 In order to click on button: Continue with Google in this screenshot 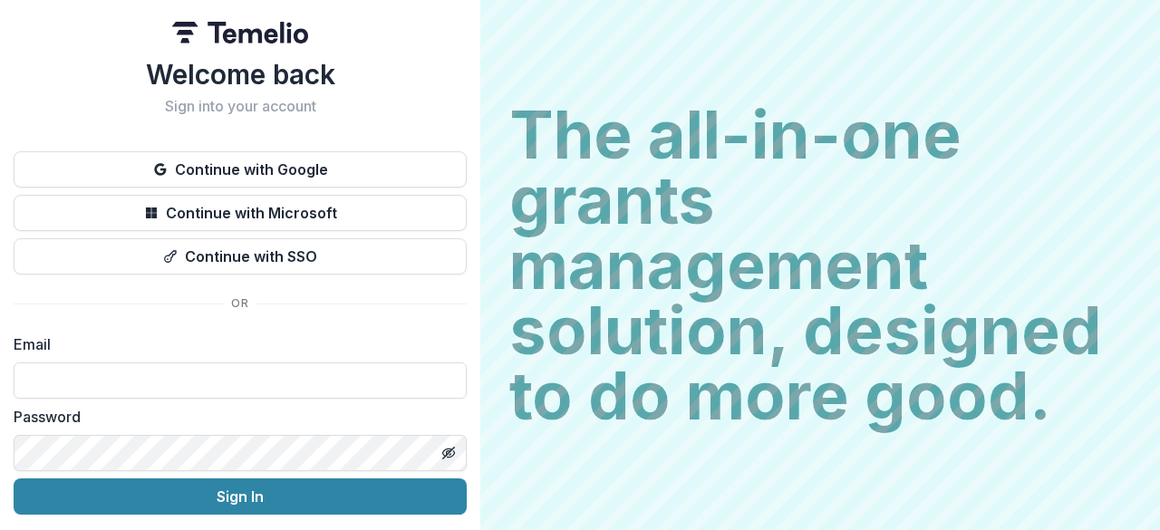, I will do `click(240, 170)`.